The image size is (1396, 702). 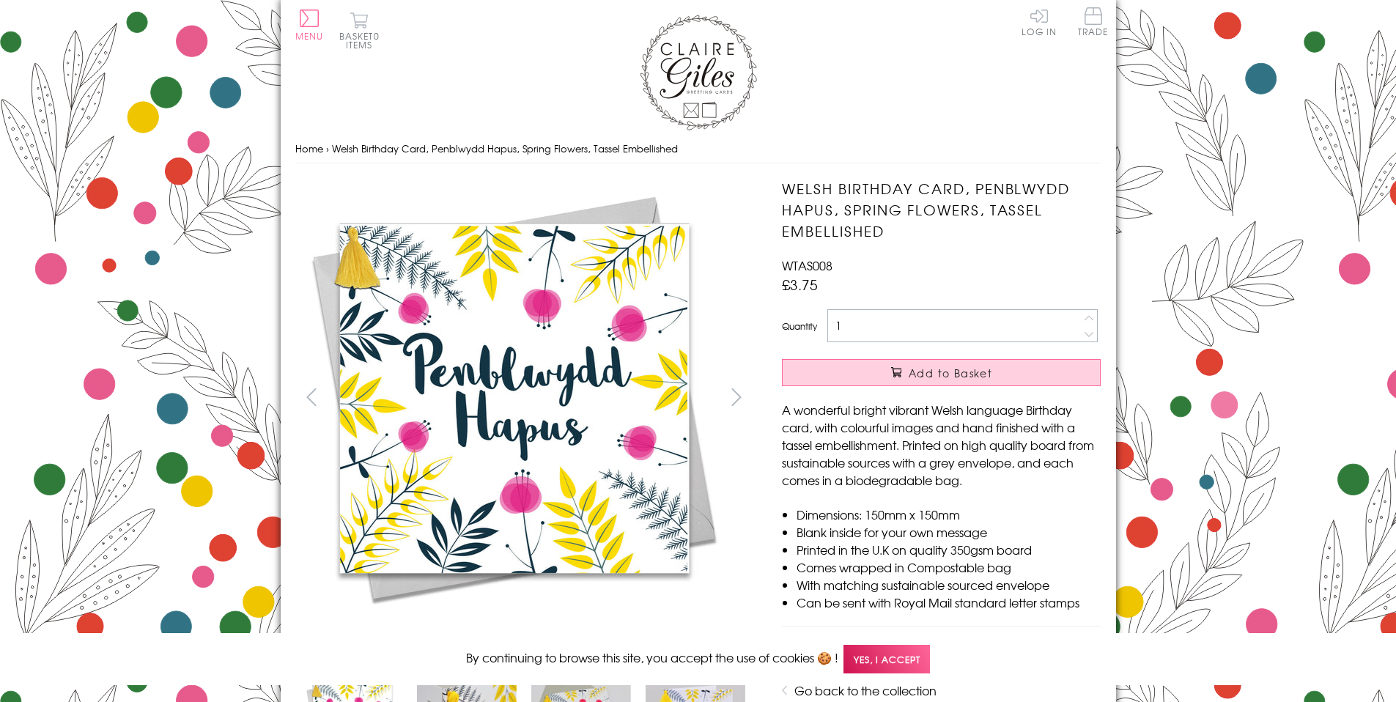 What do you see at coordinates (736, 396) in the screenshot?
I see `button: next` at bounding box center [736, 396].